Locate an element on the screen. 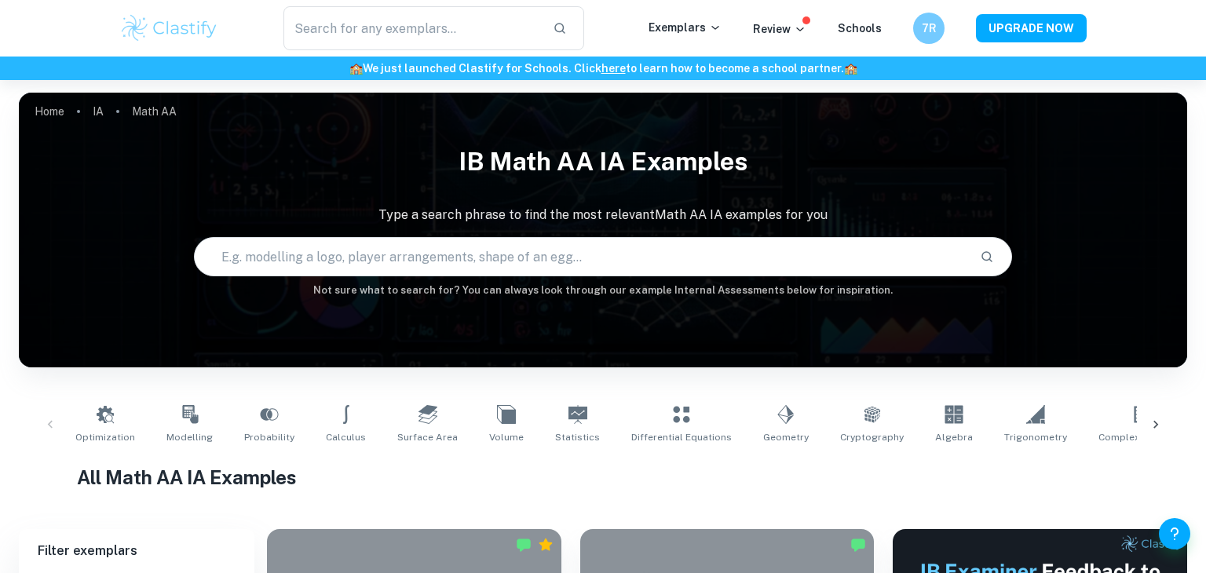 This screenshot has width=1206, height=573. h6: Filter exemplars is located at coordinates (137, 551).